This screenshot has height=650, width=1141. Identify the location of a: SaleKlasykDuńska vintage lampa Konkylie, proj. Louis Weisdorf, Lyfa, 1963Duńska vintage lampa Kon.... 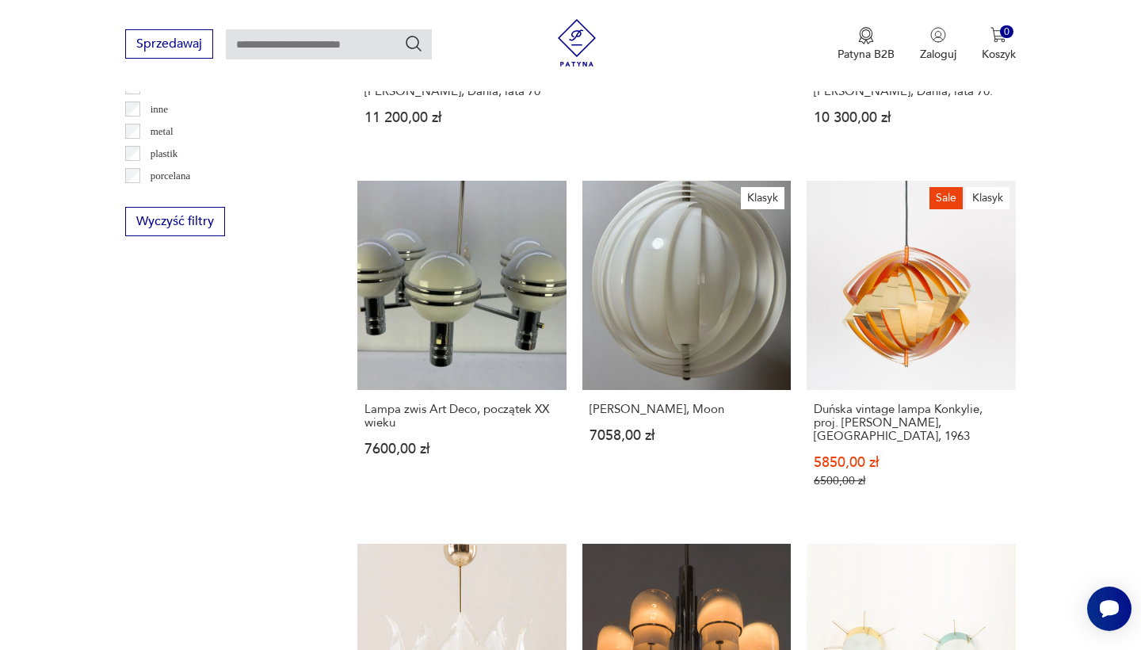
(910, 349).